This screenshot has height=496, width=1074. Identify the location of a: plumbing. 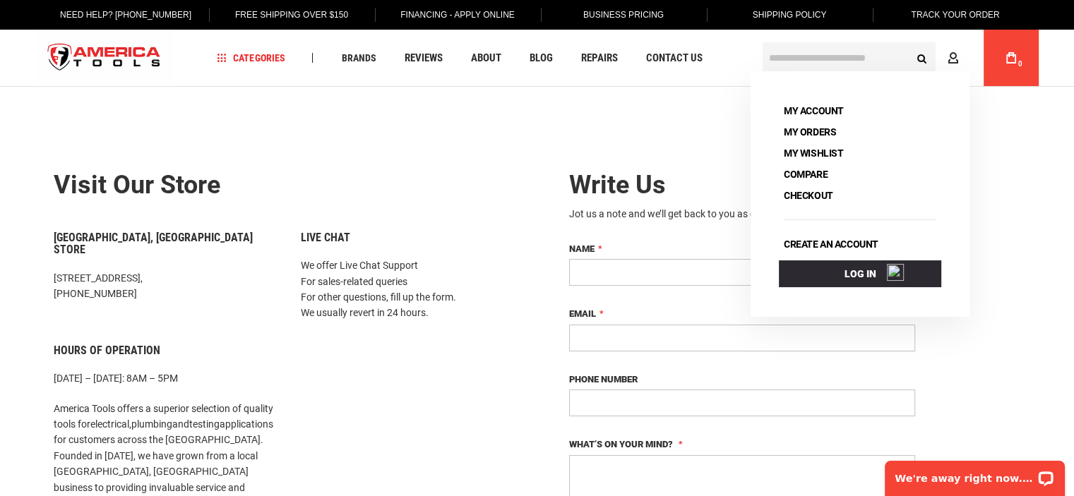
(152, 424).